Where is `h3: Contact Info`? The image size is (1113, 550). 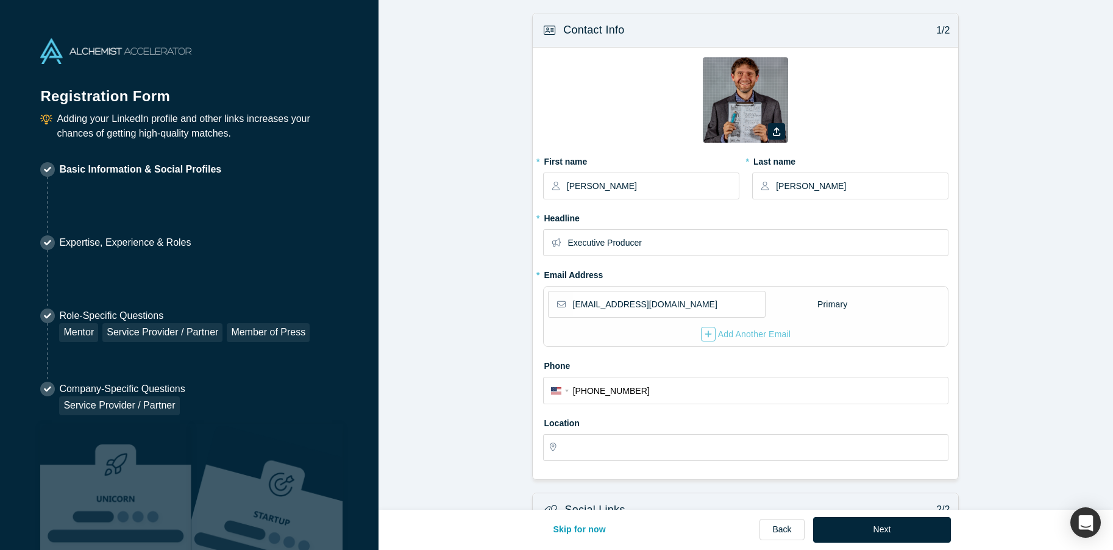
h3: Contact Info is located at coordinates (594, 30).